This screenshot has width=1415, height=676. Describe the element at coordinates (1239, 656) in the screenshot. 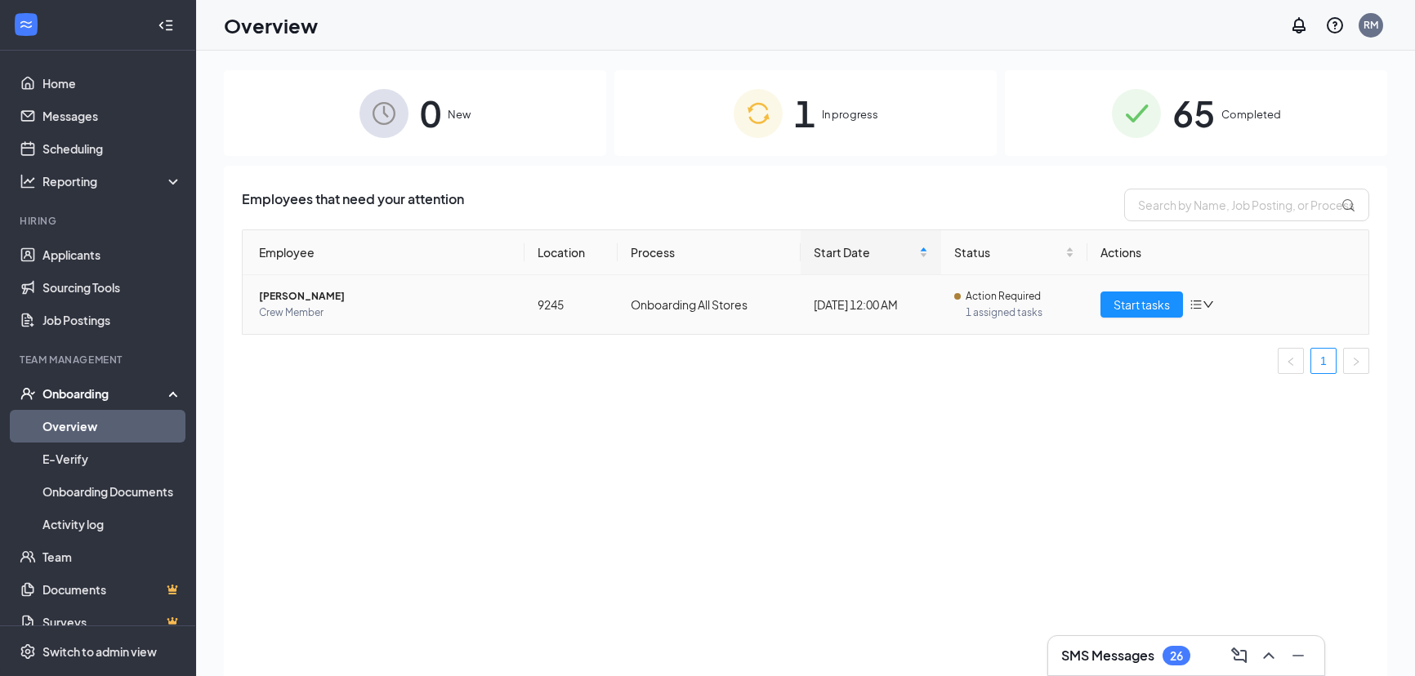

I see `svg: ComposeMessage` at that location.